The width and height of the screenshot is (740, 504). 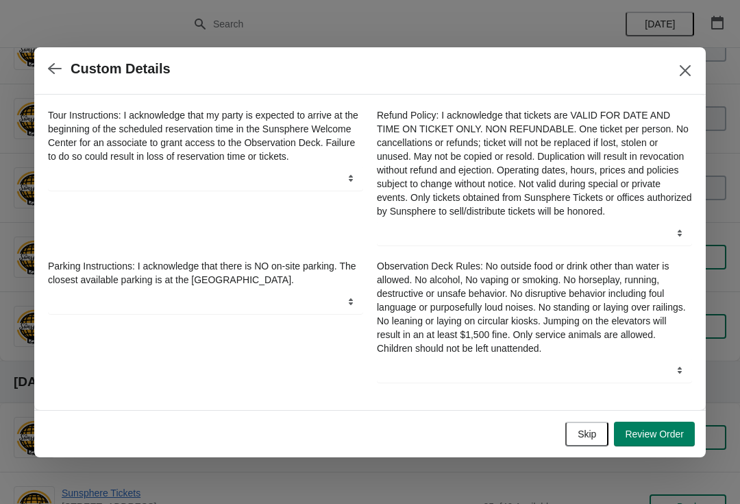 I want to click on span: Skip, so click(x=587, y=434).